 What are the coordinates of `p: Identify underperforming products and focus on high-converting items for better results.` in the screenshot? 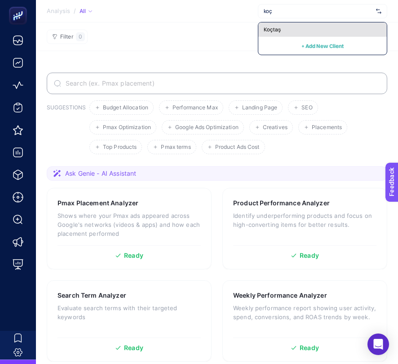 It's located at (304, 220).